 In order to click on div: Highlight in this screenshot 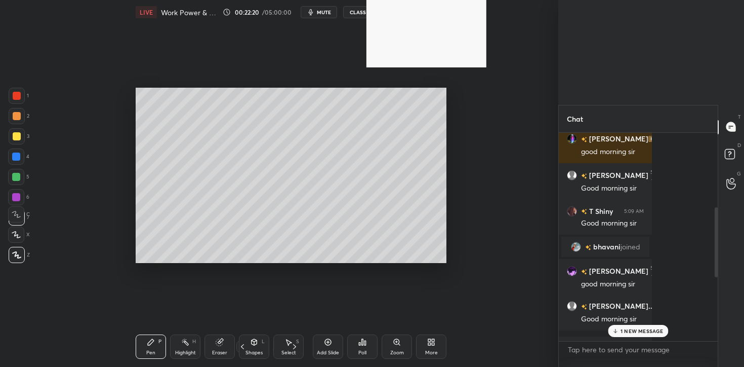, I will do `click(185, 352)`.